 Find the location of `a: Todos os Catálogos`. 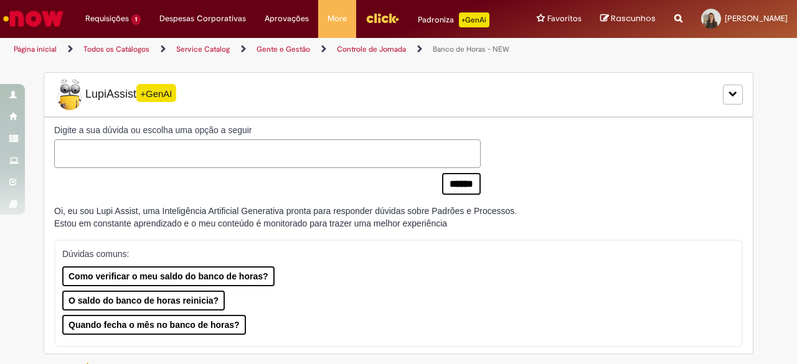

a: Todos os Catálogos is located at coordinates (116, 49).